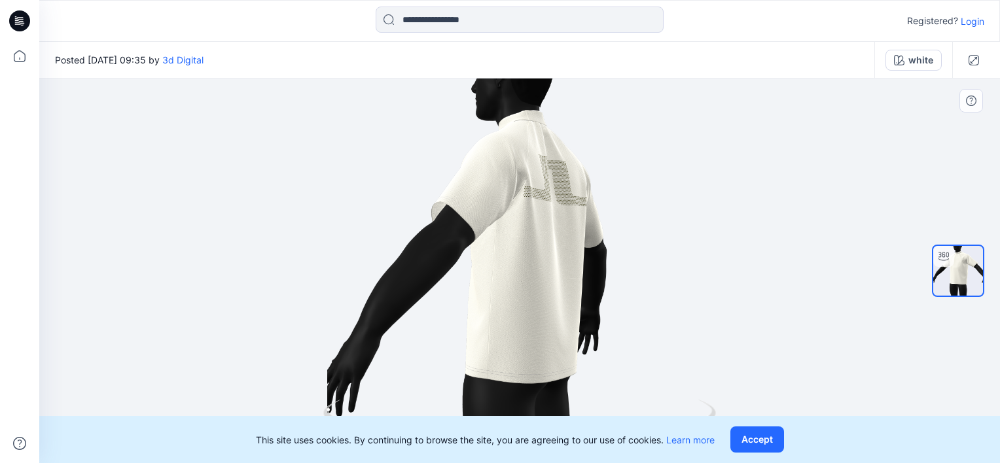  I want to click on p: Login, so click(972, 21).